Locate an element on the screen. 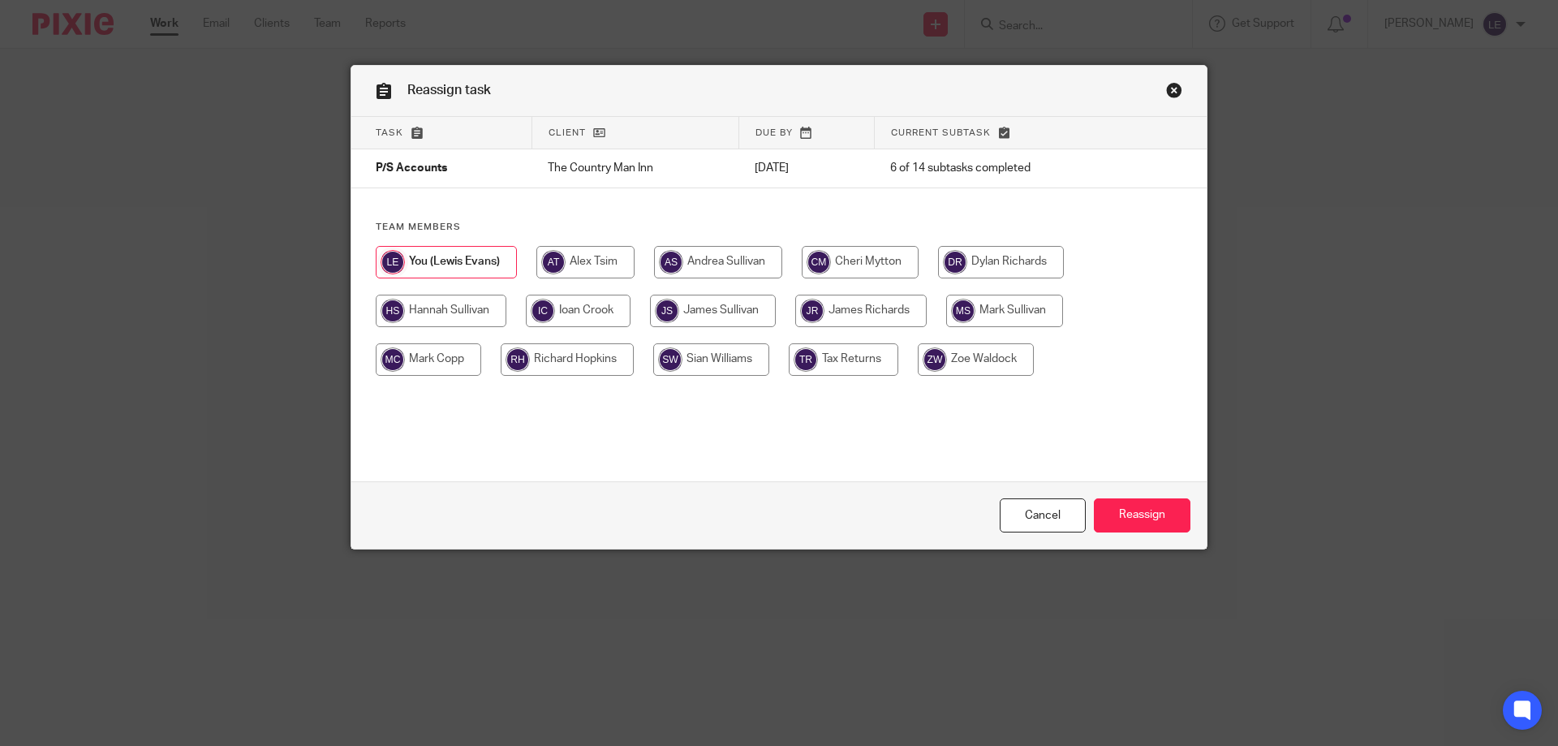  p: The Country Man Inn is located at coordinates (634, 168).